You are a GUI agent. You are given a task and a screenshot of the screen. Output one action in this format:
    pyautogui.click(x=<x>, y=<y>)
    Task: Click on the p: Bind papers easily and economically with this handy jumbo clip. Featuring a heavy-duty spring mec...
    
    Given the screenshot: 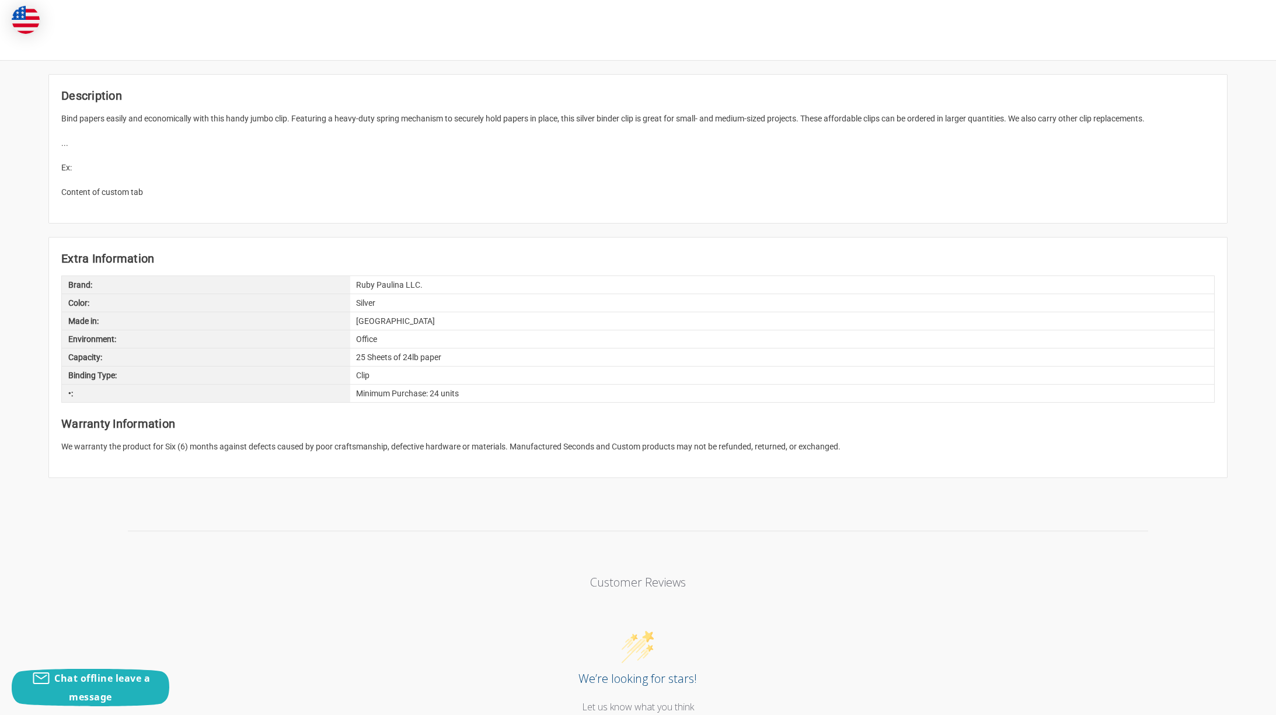 What is the action you would take?
    pyautogui.click(x=638, y=155)
    